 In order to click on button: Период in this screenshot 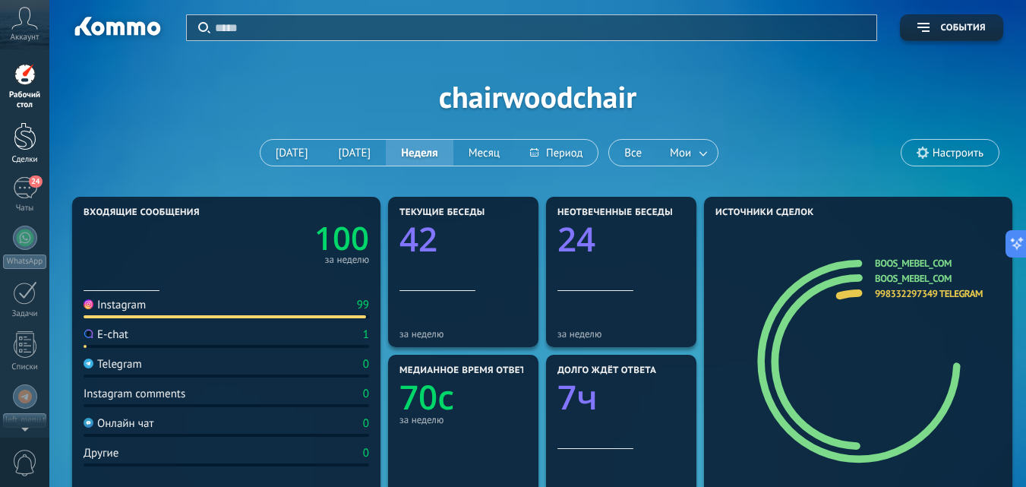, I will do `click(556, 153)`.